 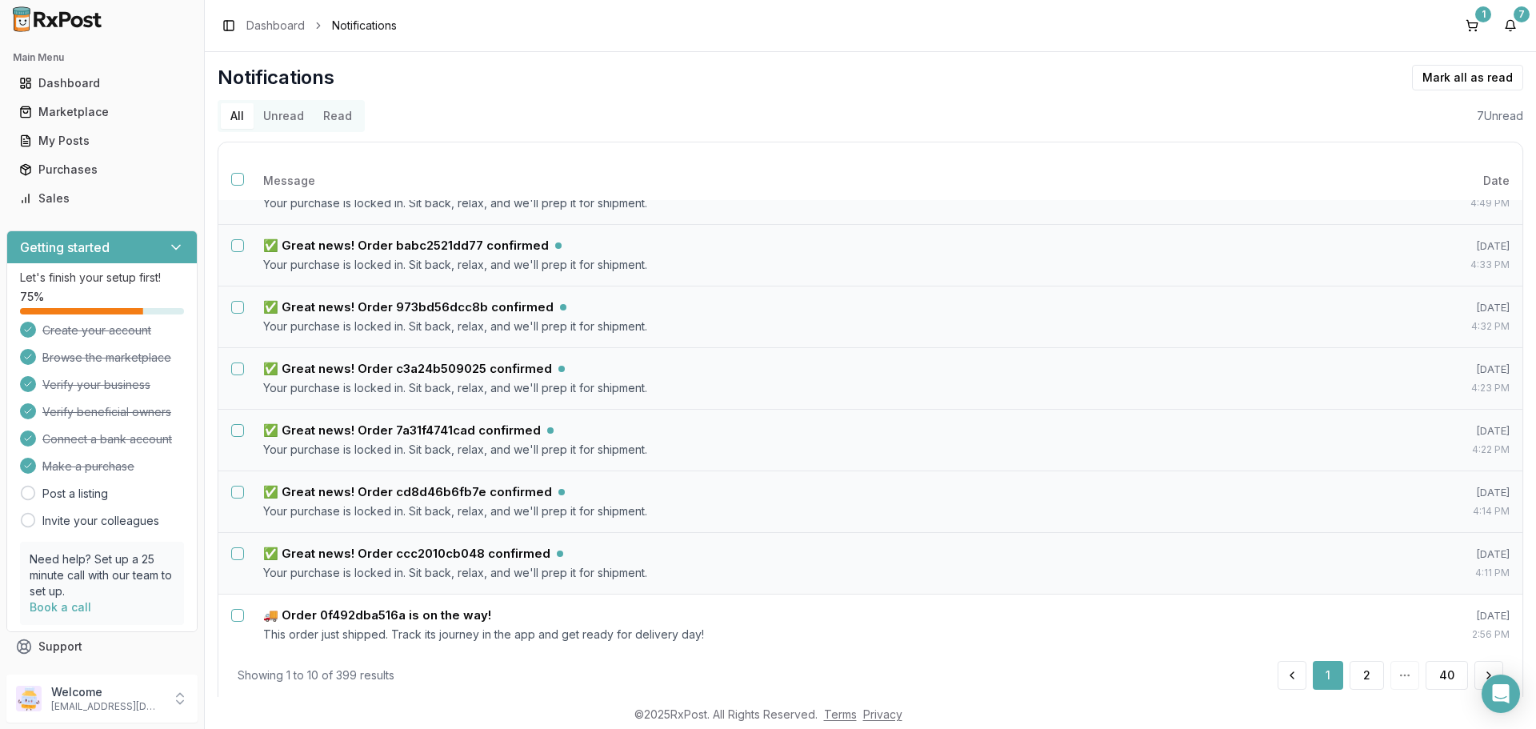 What do you see at coordinates (32, 297) in the screenshot?
I see `span: 75 %` at bounding box center [32, 297].